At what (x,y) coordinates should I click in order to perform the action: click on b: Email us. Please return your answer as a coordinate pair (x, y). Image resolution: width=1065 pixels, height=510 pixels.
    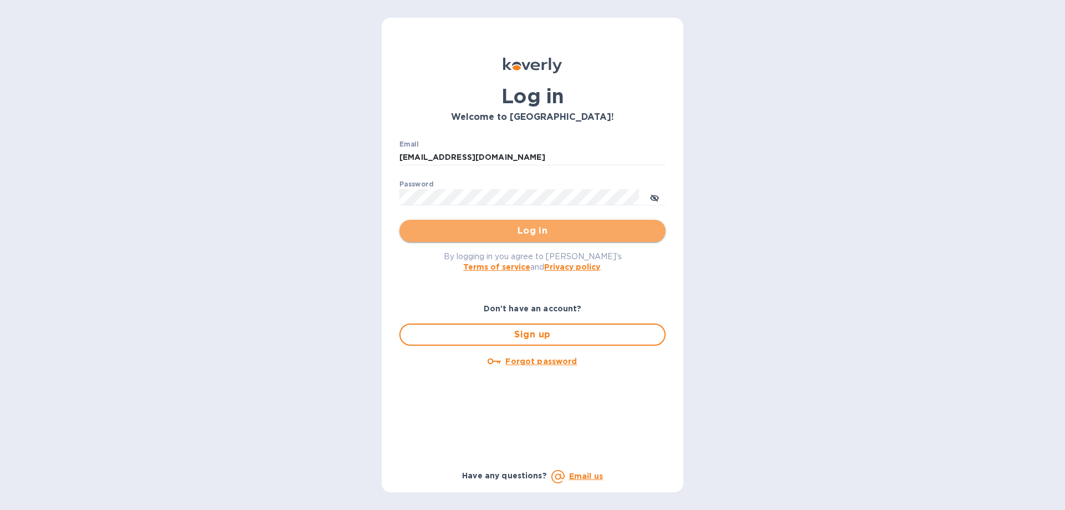
    Looking at the image, I should click on (586, 476).